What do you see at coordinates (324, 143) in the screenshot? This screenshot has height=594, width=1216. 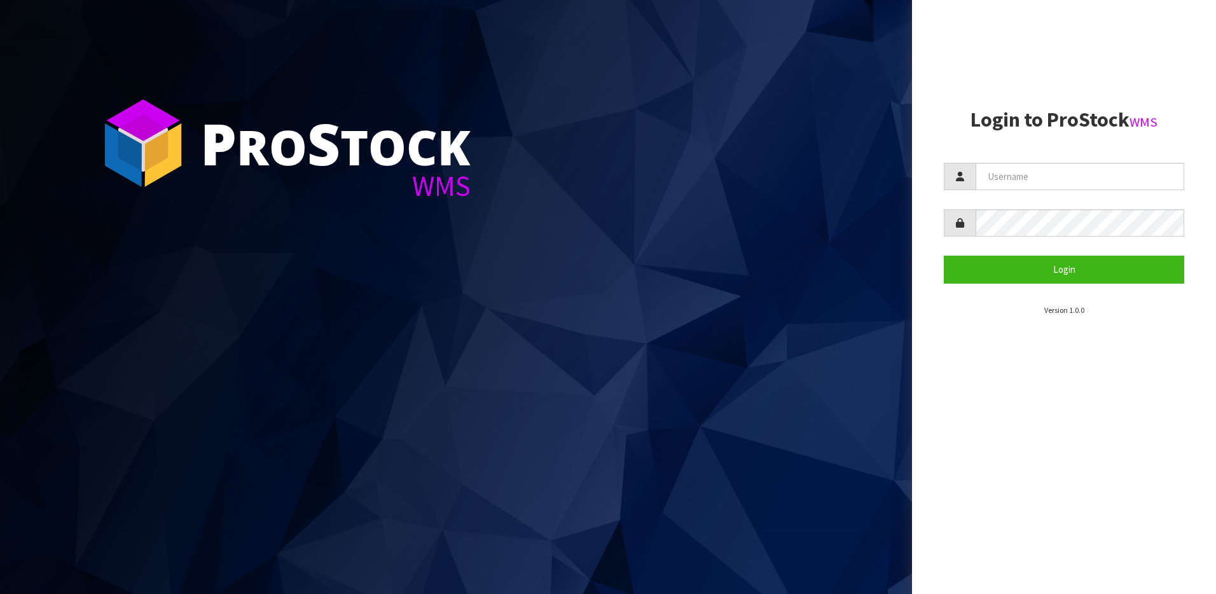 I see `span: S` at bounding box center [324, 143].